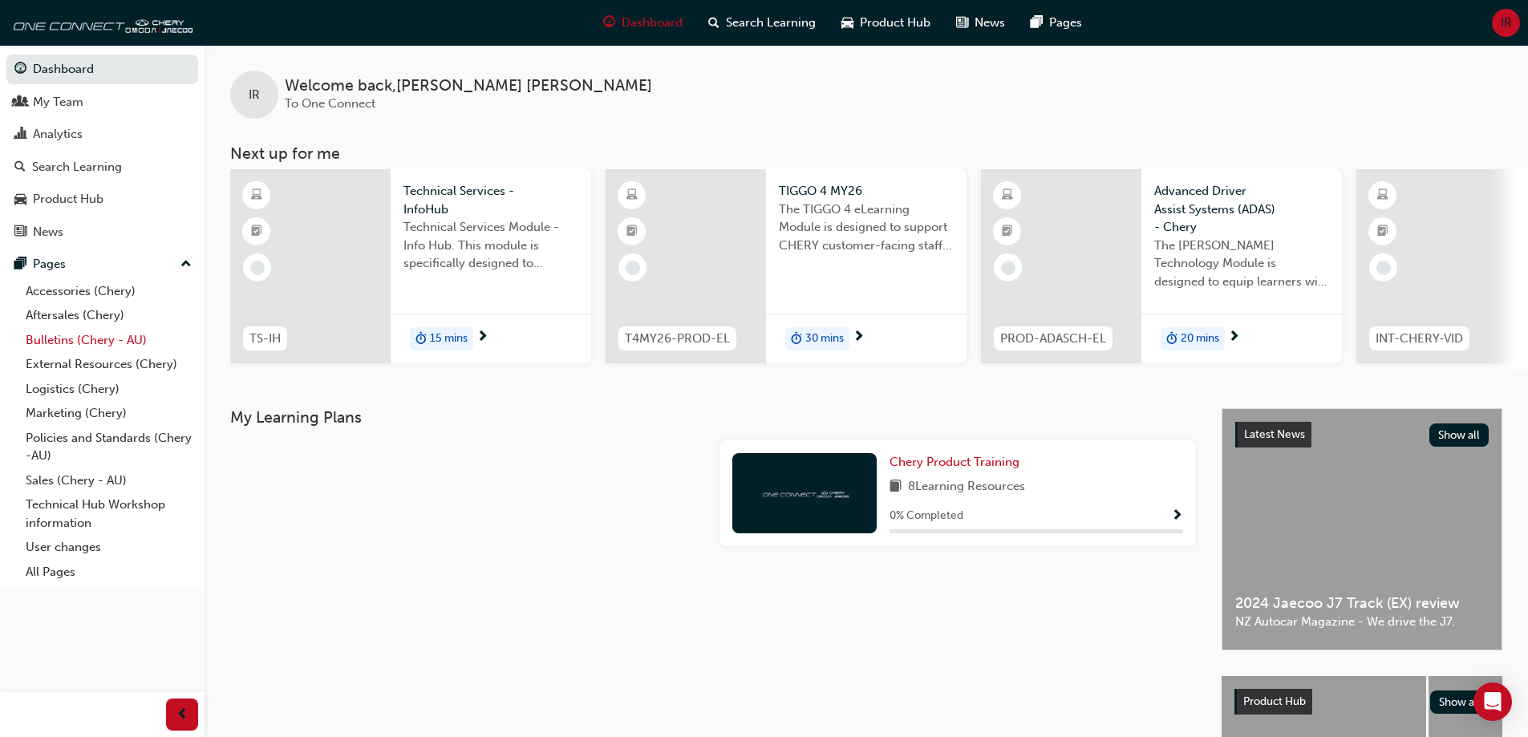 The image size is (1528, 737). Describe the element at coordinates (866, 153) in the screenshot. I see `h3: Next up for me` at that location.